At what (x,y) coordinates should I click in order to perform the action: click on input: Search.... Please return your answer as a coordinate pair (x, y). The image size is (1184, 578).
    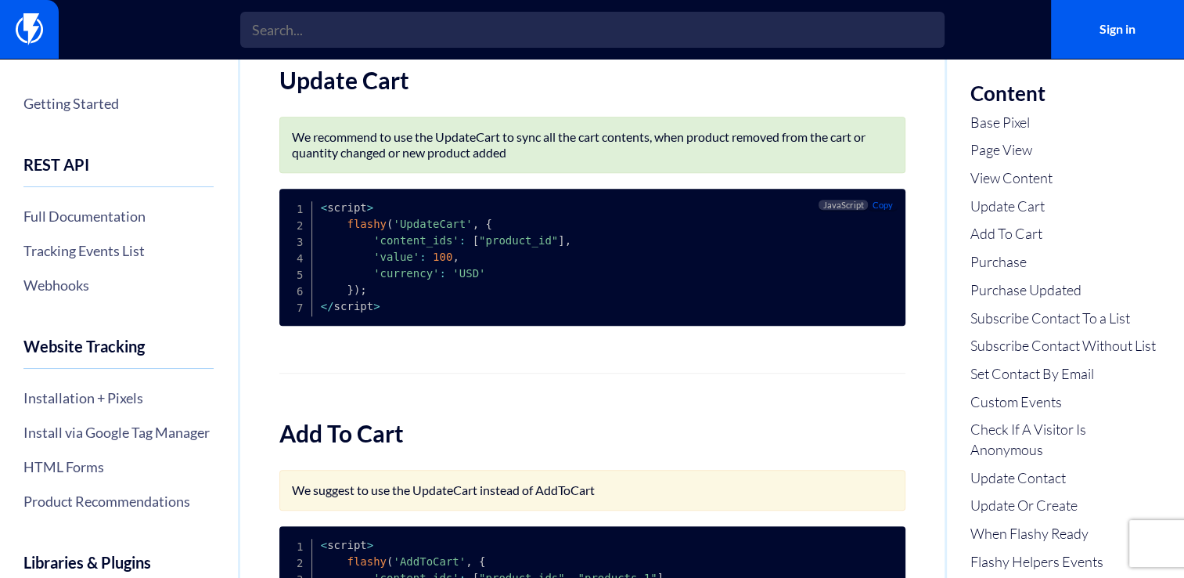
    Looking at the image, I should click on (593, 30).